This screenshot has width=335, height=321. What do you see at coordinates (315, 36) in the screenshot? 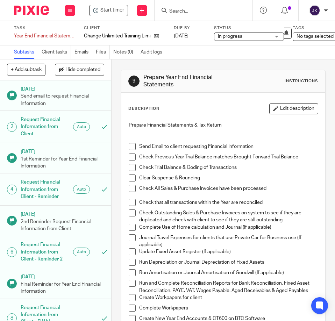
I see `span: No tags selected` at bounding box center [315, 36].